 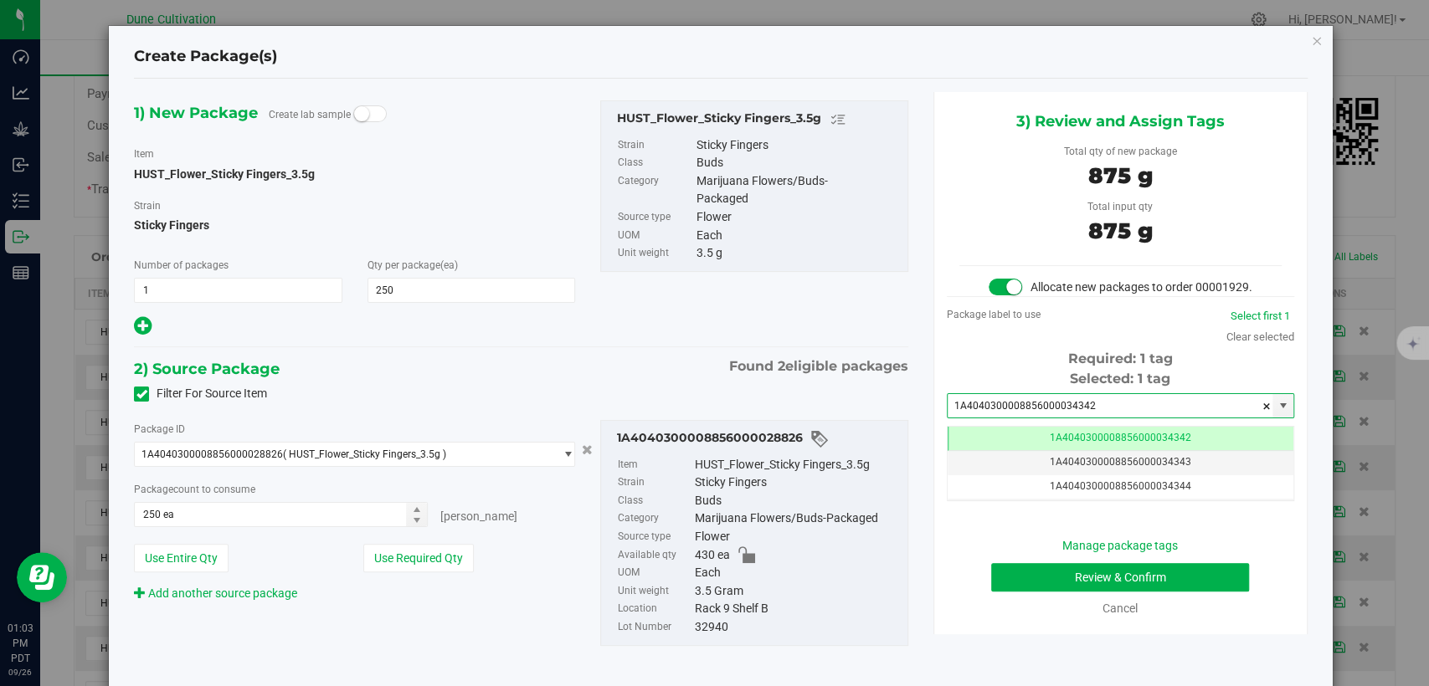 What do you see at coordinates (797, 592) in the screenshot?
I see `div: 3.5 Gram` at bounding box center [797, 592].